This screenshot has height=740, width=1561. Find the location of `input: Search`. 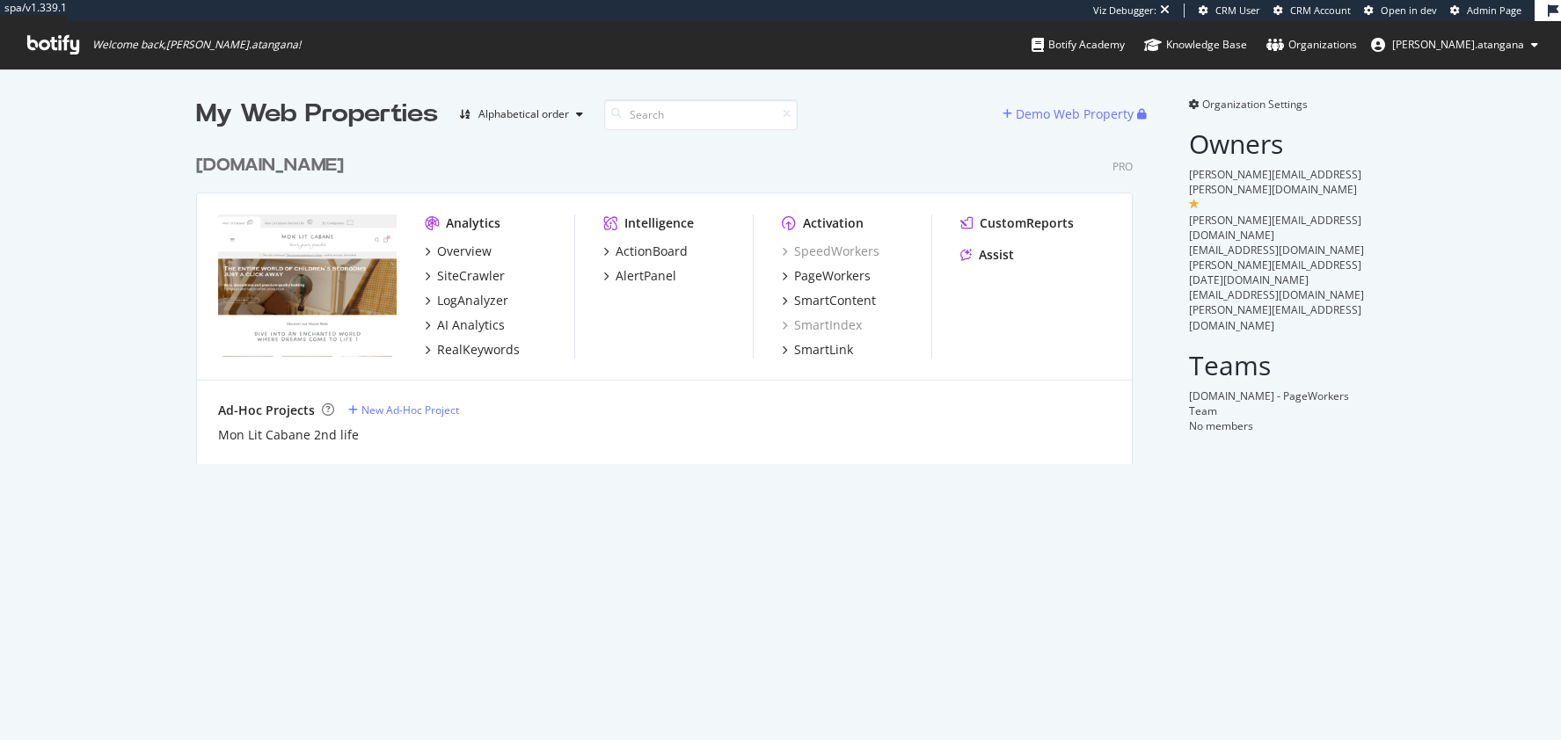

input: Search is located at coordinates (701, 114).